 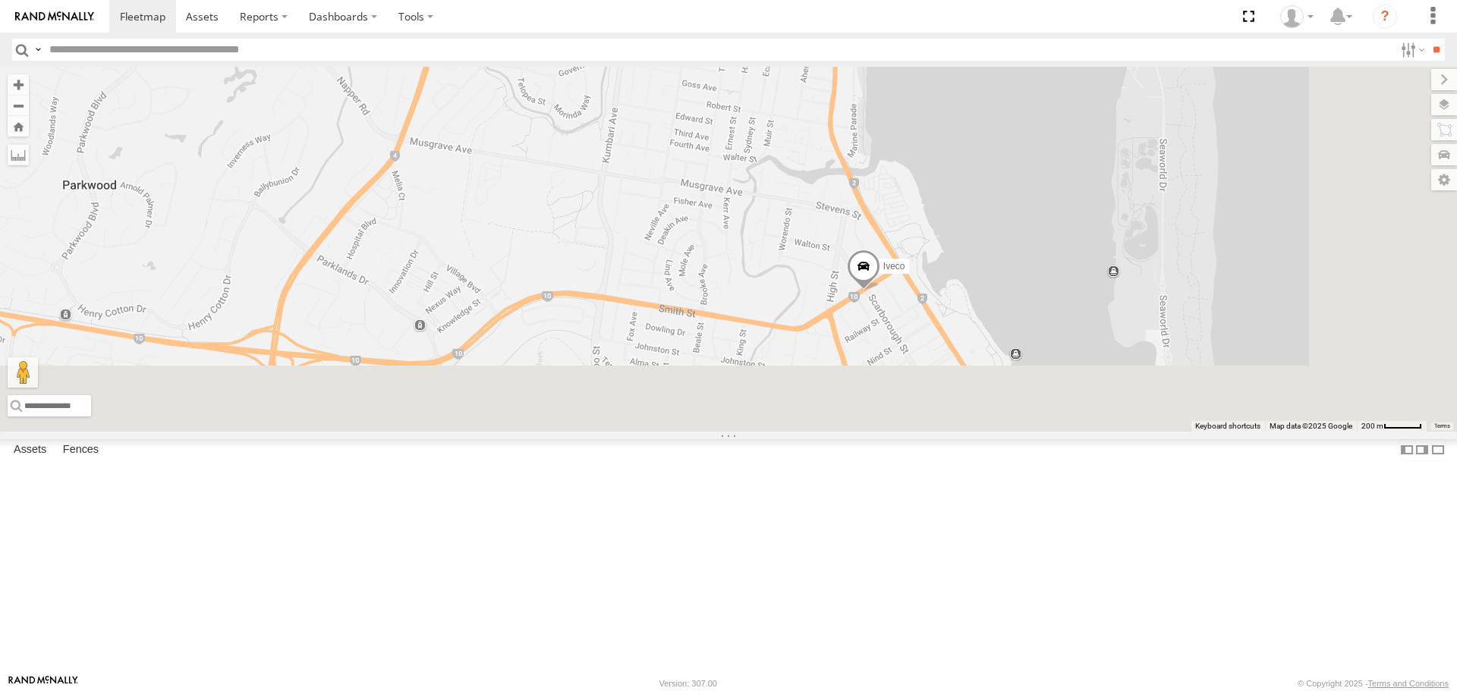 I want to click on div: Version: 307.00, so click(x=688, y=684).